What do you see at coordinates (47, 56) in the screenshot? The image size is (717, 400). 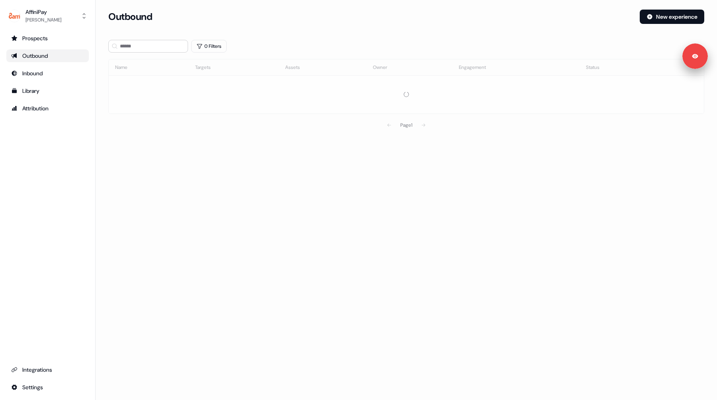 I see `a: Go to outbound experience` at bounding box center [47, 56].